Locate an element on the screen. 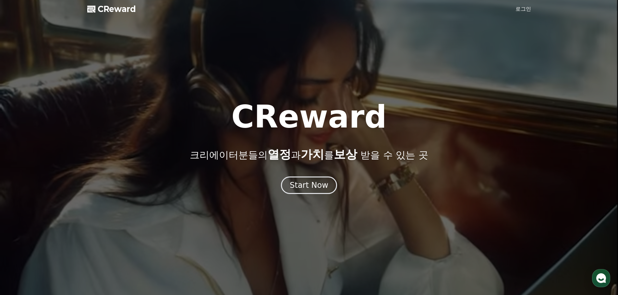  a: Start Now is located at coordinates (309, 186).